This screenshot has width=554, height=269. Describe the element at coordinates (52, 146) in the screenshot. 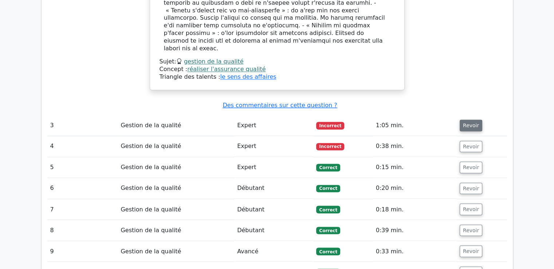

I see `font: 4` at that location.